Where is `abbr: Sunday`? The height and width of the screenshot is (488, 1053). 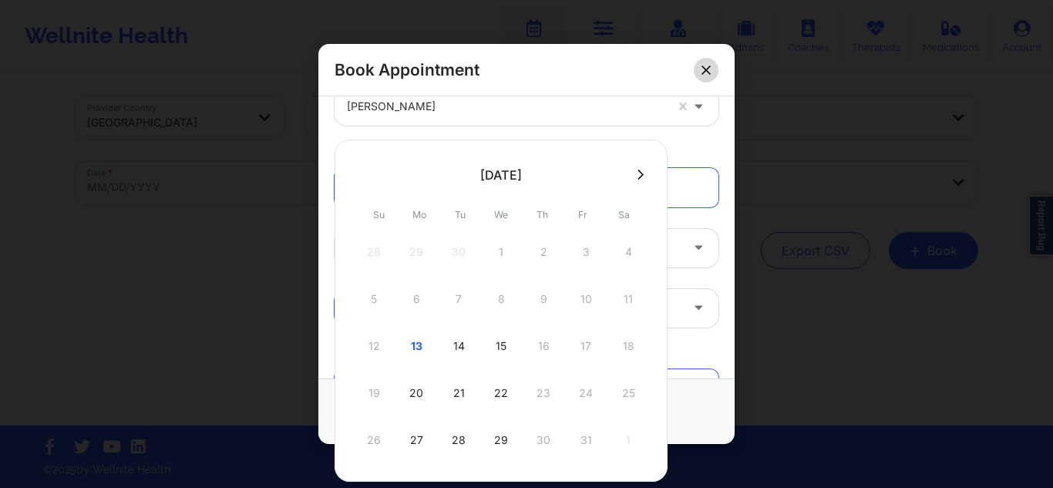
abbr: Sunday is located at coordinates (378, 214).